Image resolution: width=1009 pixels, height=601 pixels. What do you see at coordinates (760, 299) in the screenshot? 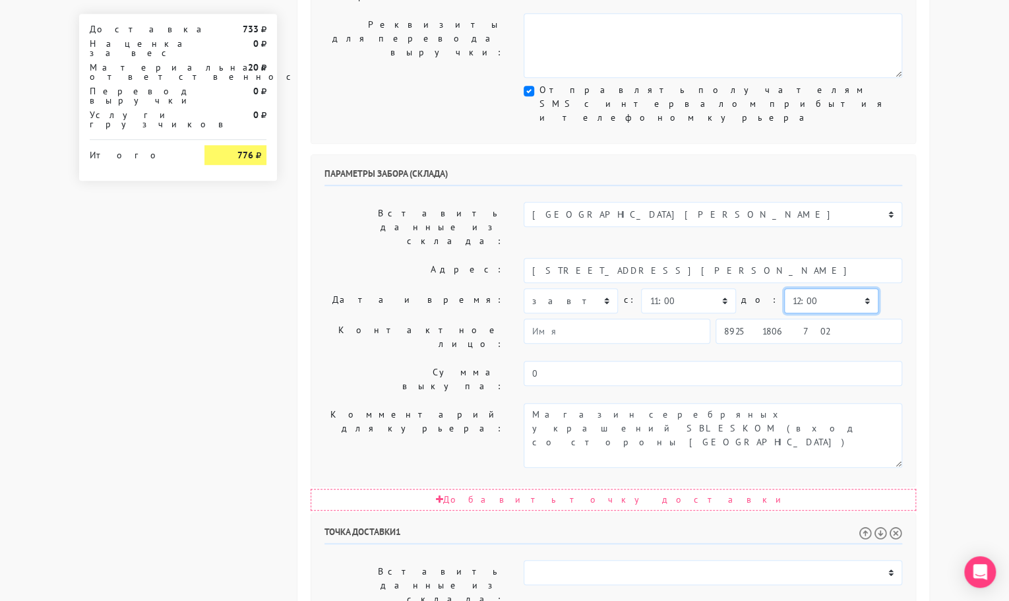
I see `label: до:` at bounding box center [760, 299].